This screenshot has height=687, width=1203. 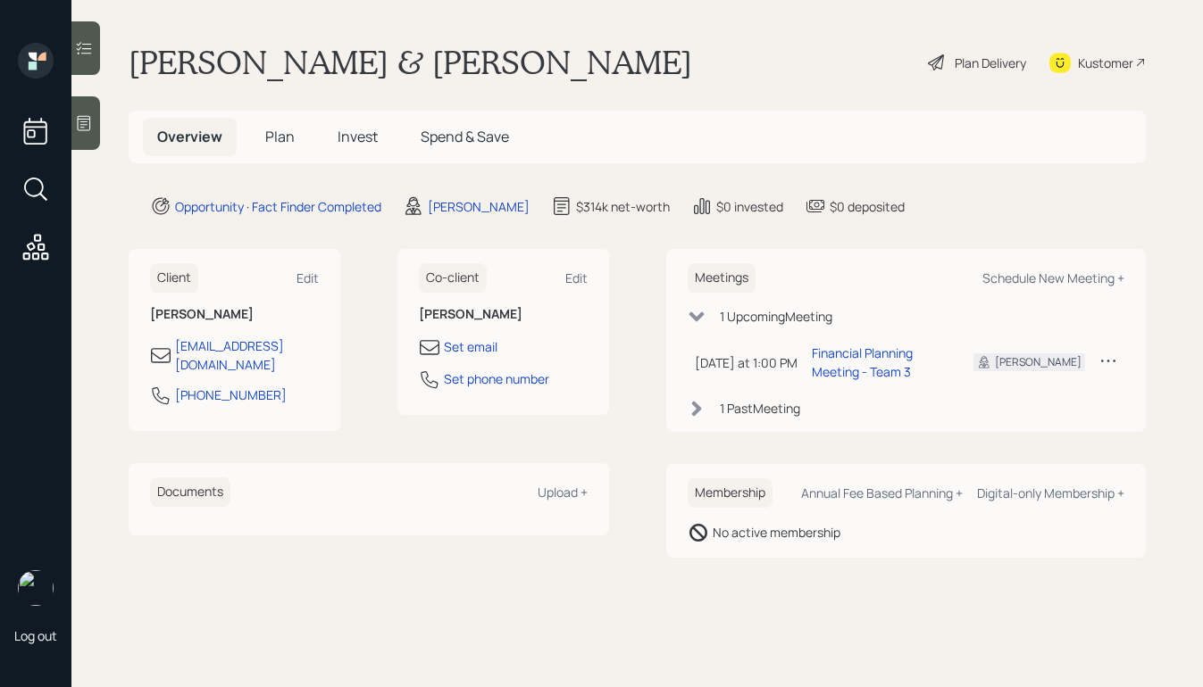 I want to click on div: Opportunity · Fact Finder Completed, so click(x=278, y=206).